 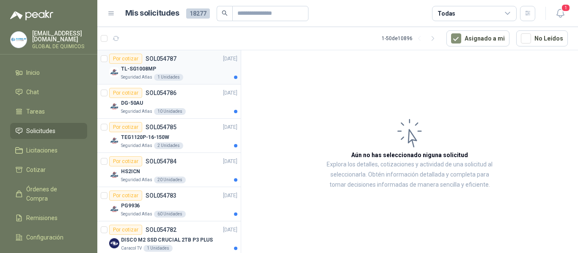 I want to click on p: Caracol TV, so click(x=131, y=249).